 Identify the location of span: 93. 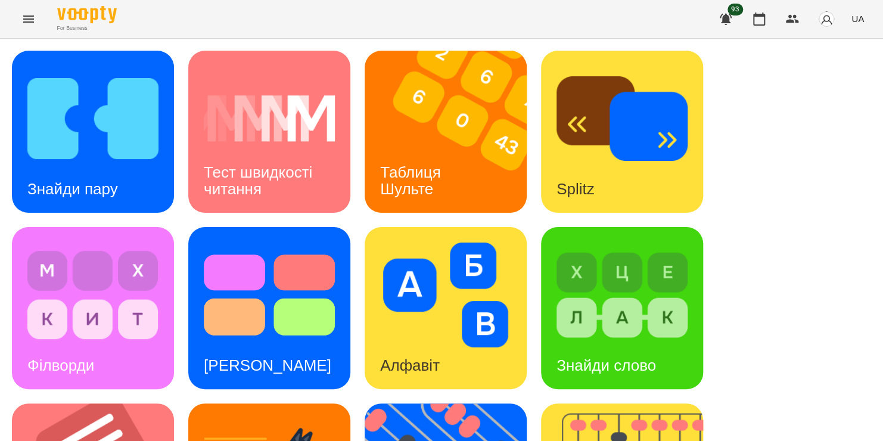
(735, 10).